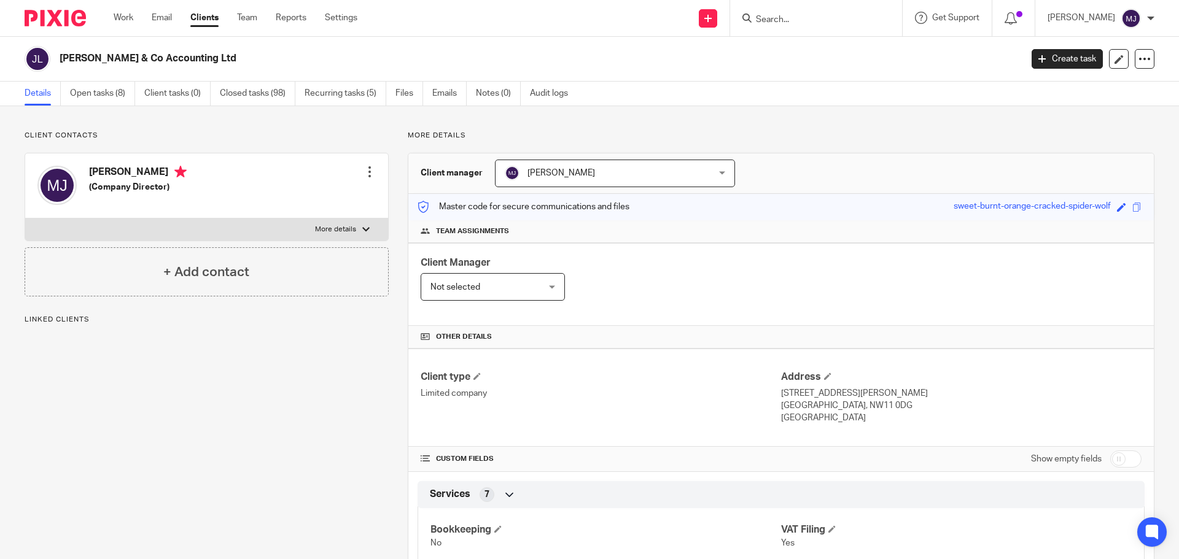  Describe the element at coordinates (451, 173) in the screenshot. I see `h3: Client manager` at that location.